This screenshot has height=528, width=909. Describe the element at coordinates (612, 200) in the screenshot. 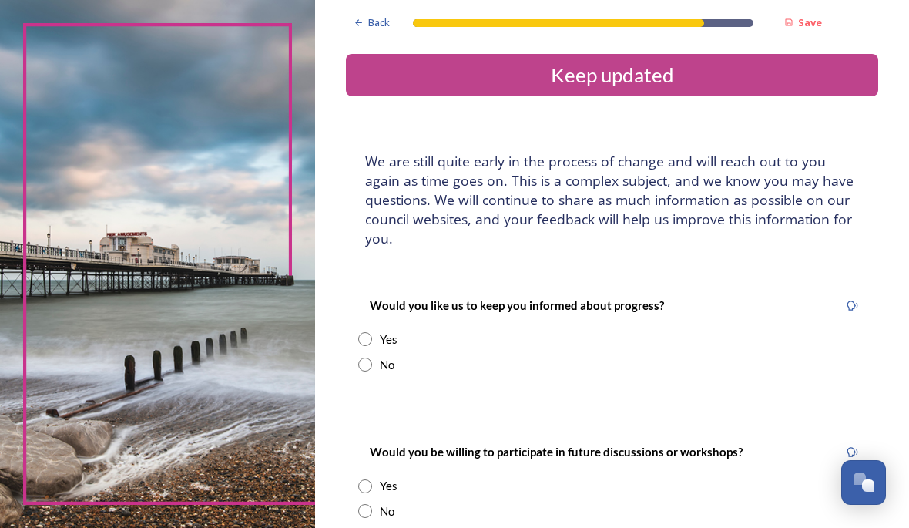

I see `h4: We are still quite early in the process of change and will reach out to you again as time goes on...` at that location.